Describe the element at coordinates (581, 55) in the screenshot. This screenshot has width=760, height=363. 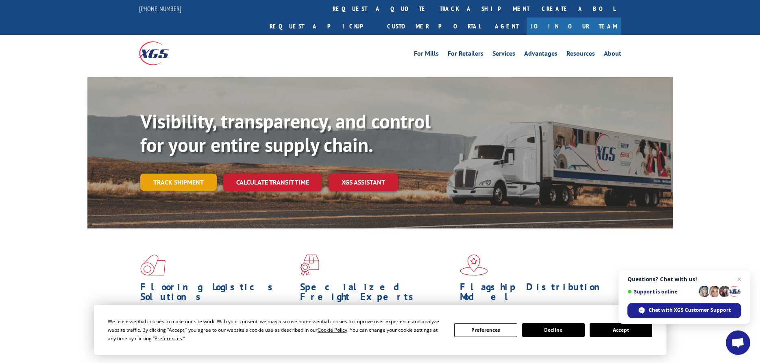
I see `a: Resources` at that location.